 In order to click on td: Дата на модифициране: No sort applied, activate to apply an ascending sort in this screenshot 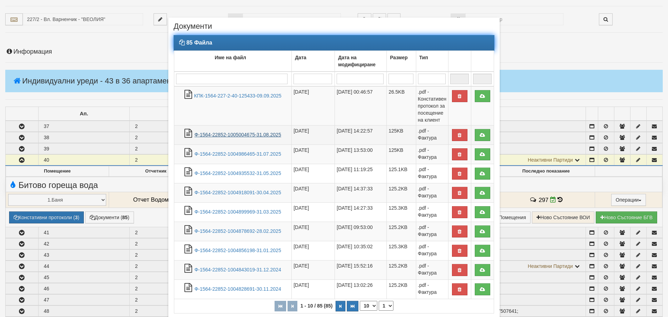, I will do `click(361, 61)`.